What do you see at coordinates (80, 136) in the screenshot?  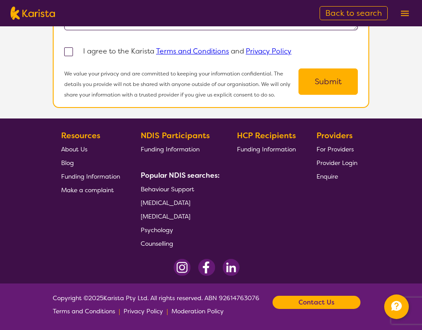 I see `b: Resources` at bounding box center [80, 136].